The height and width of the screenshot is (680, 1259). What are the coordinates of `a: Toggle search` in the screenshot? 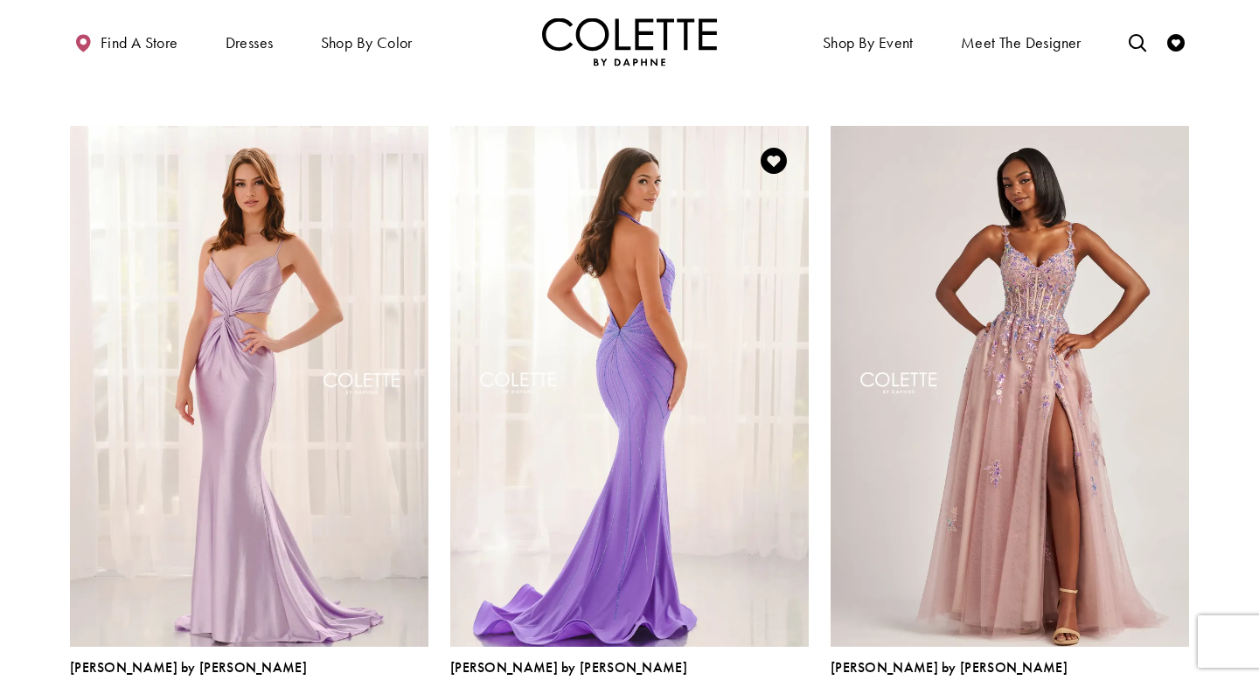 It's located at (1137, 41).